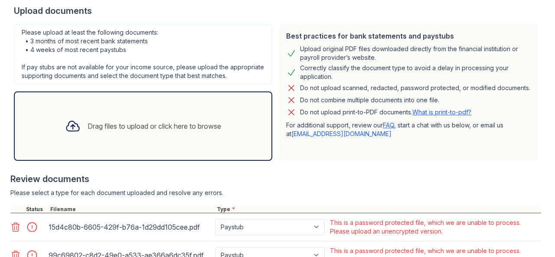 Image resolution: width=555 pixels, height=257 pixels. What do you see at coordinates (415, 88) in the screenshot?
I see `div: Do not upload scanned, redacted, password protected, or modified documents.` at bounding box center [415, 88].